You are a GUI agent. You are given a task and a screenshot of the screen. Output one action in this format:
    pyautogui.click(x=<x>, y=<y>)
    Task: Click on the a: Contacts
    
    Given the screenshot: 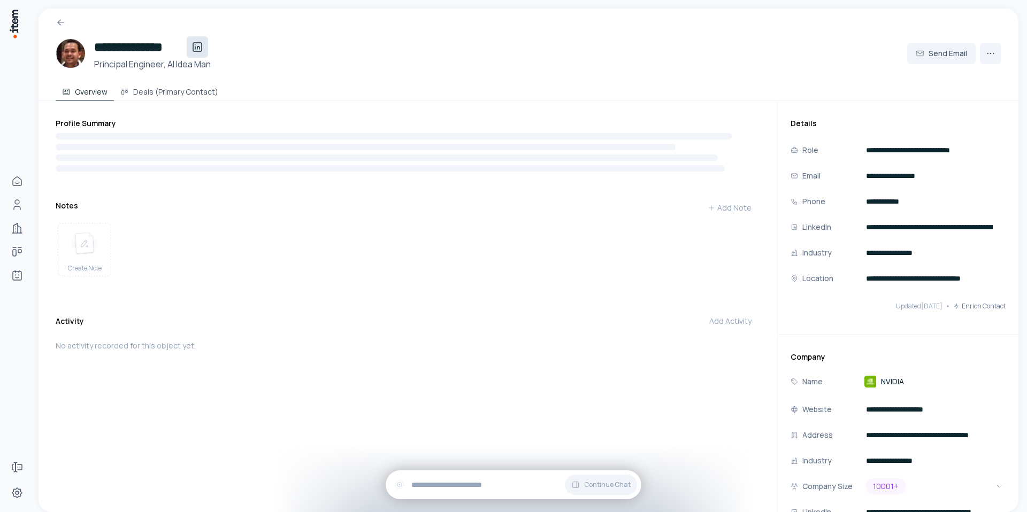 What is the action you would take?
    pyautogui.click(x=17, y=205)
    